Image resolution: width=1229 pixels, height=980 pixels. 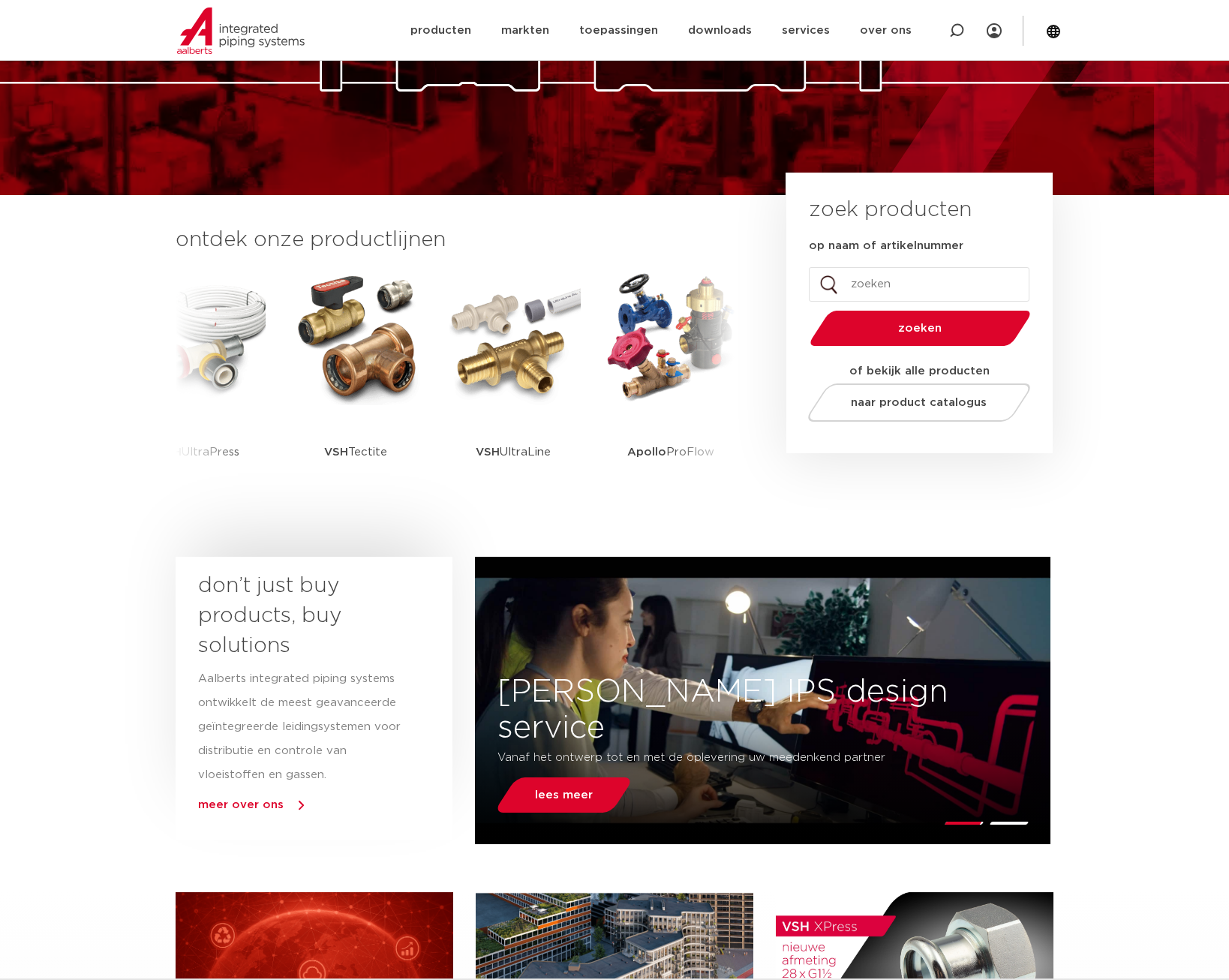 I want to click on span: meer over ons, so click(x=241, y=804).